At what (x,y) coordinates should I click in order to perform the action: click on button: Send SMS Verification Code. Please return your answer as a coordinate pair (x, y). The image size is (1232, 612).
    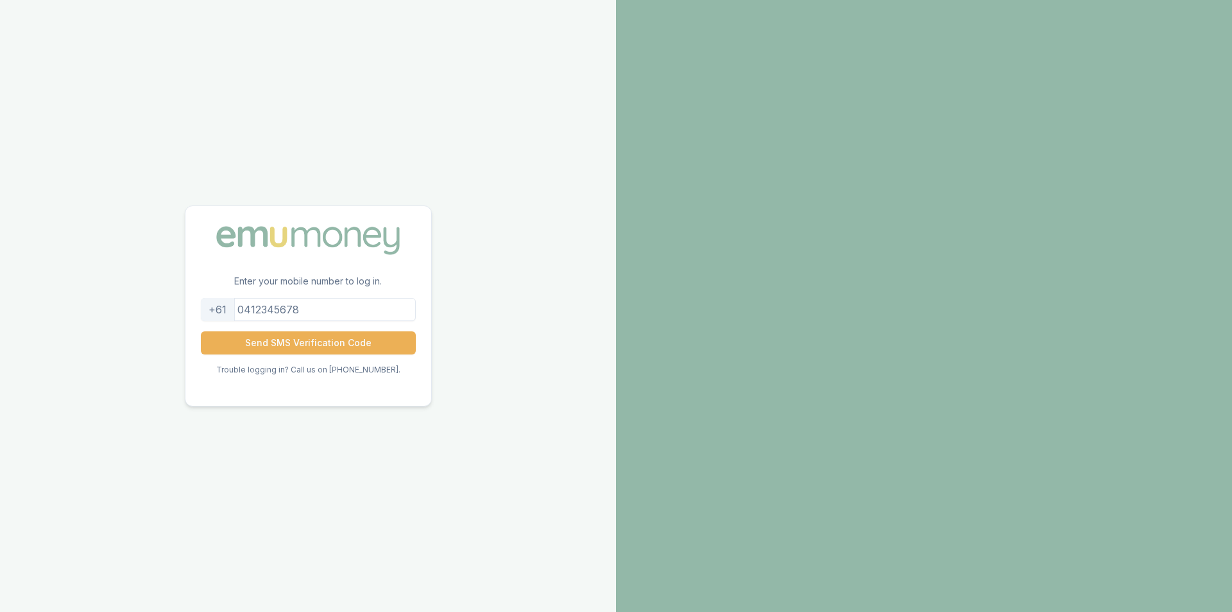
    Looking at the image, I should click on (308, 343).